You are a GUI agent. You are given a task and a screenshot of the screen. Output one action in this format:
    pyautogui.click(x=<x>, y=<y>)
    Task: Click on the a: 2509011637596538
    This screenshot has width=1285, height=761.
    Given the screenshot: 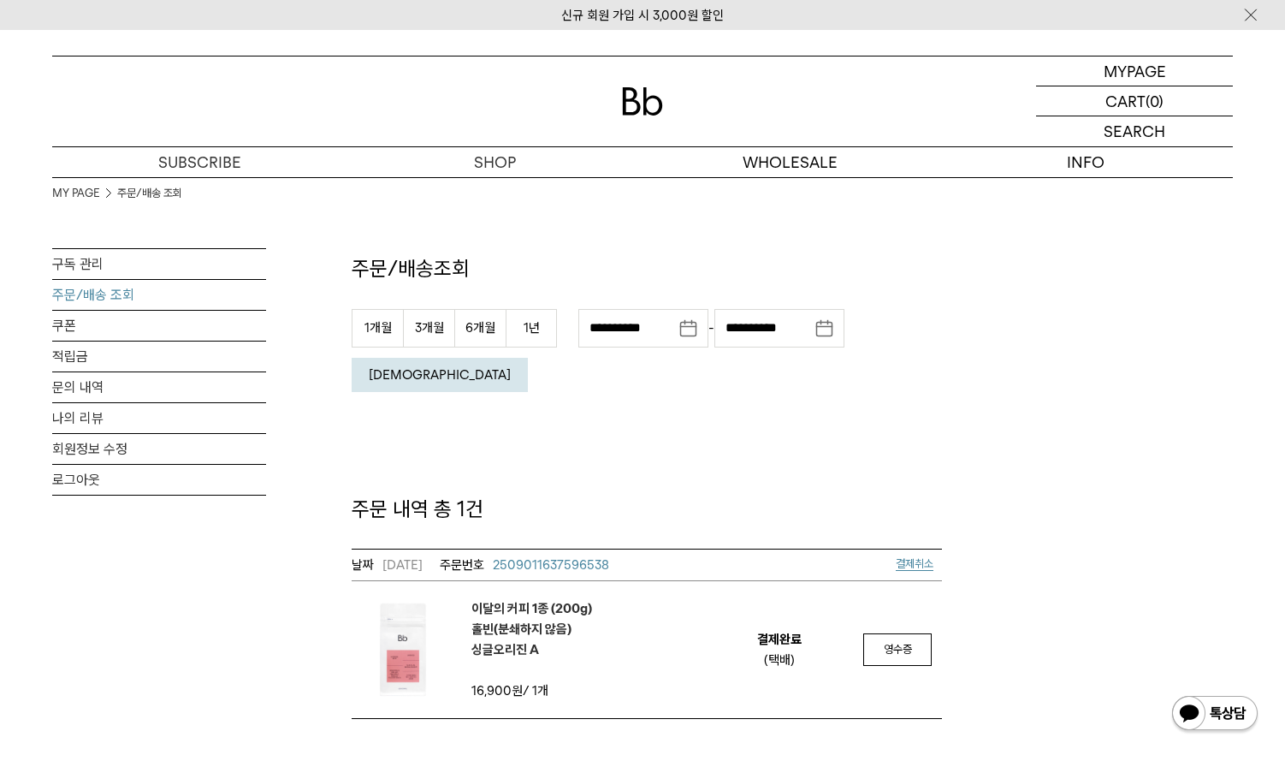 What is the action you would take?
    pyautogui.click(x=525, y=565)
    